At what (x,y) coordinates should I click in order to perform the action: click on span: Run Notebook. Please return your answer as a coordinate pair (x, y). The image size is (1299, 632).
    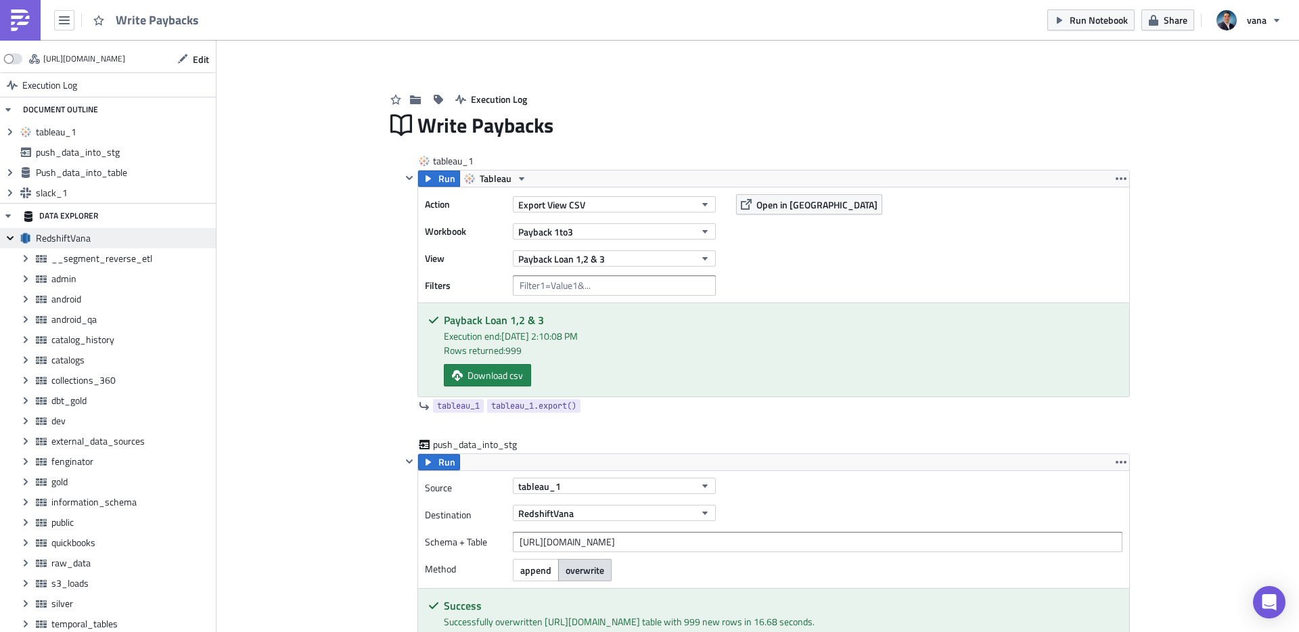
    Looking at the image, I should click on (1099, 20).